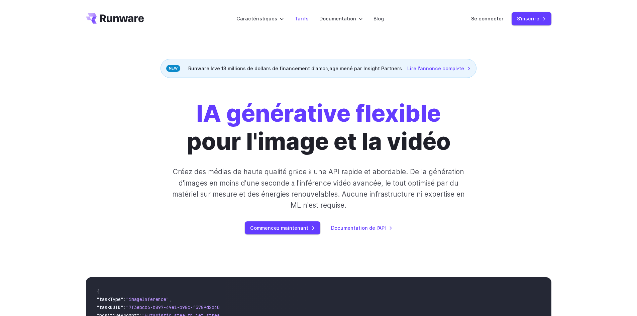  Describe the element at coordinates (257, 18) in the screenshot. I see `font: Caractéristiques` at that location.